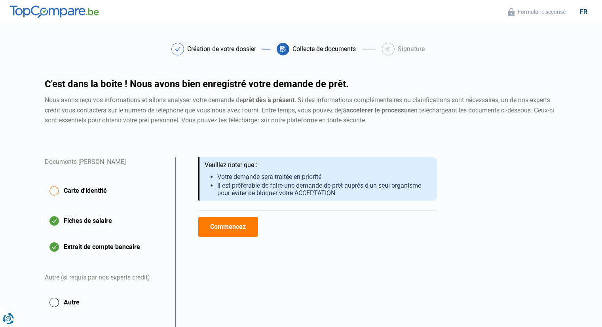  Describe the element at coordinates (317, 165) in the screenshot. I see `div: Veuillez noter que :` at that location.